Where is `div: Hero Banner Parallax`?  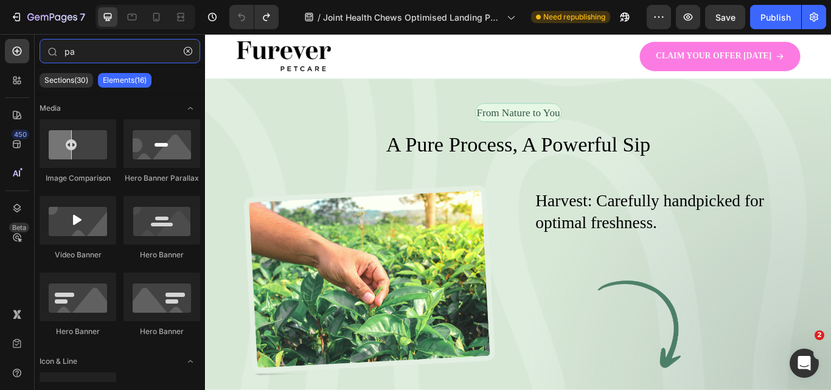 div: Hero Banner Parallax is located at coordinates (162, 178).